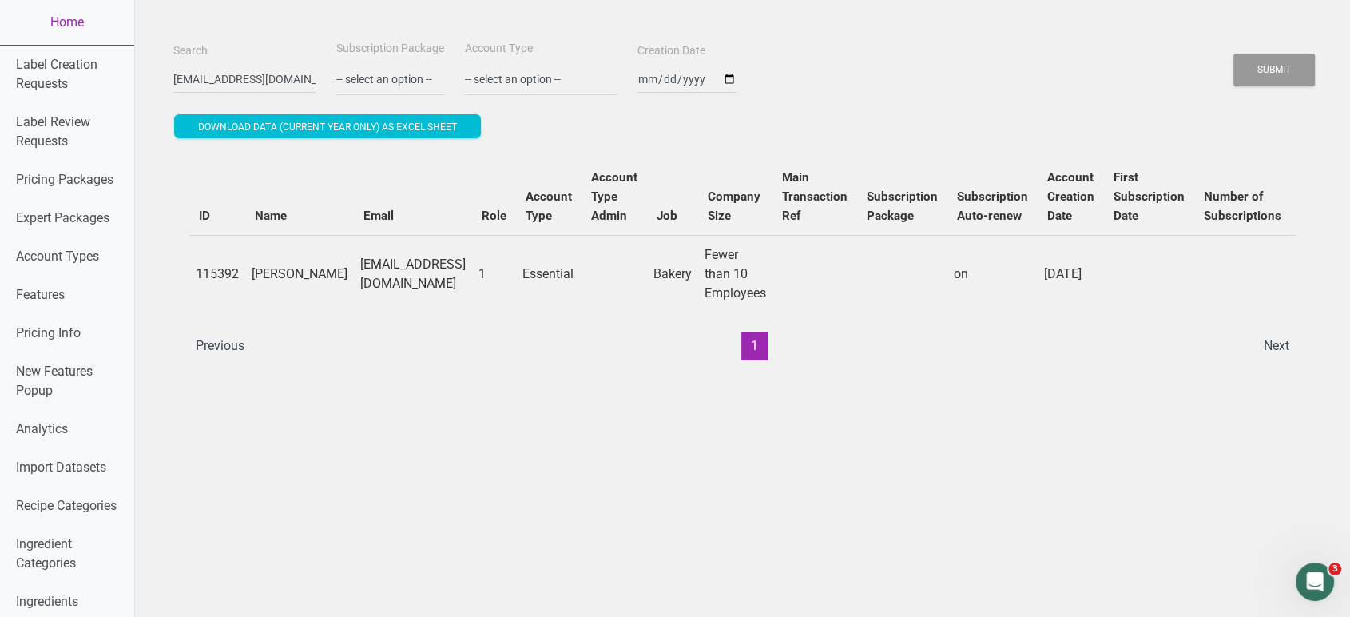  Describe the element at coordinates (328, 127) in the screenshot. I see `span: Download data (current year only) as excel sheet` at that location.